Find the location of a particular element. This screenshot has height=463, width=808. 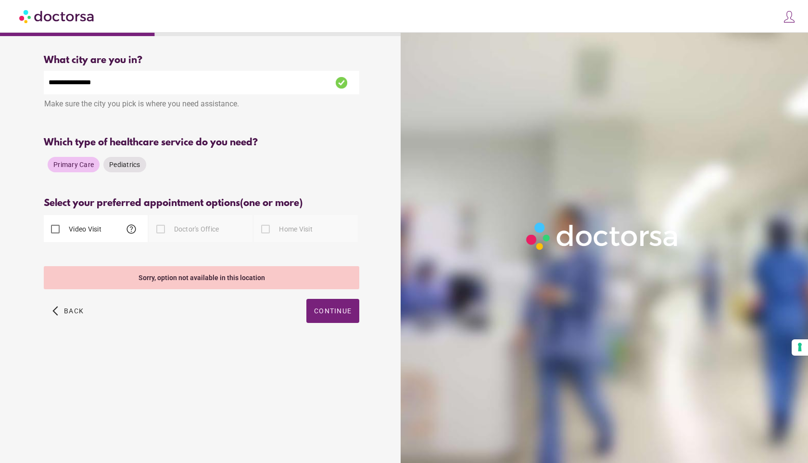

div: Select your preferred appointment options is located at coordinates (202, 203).